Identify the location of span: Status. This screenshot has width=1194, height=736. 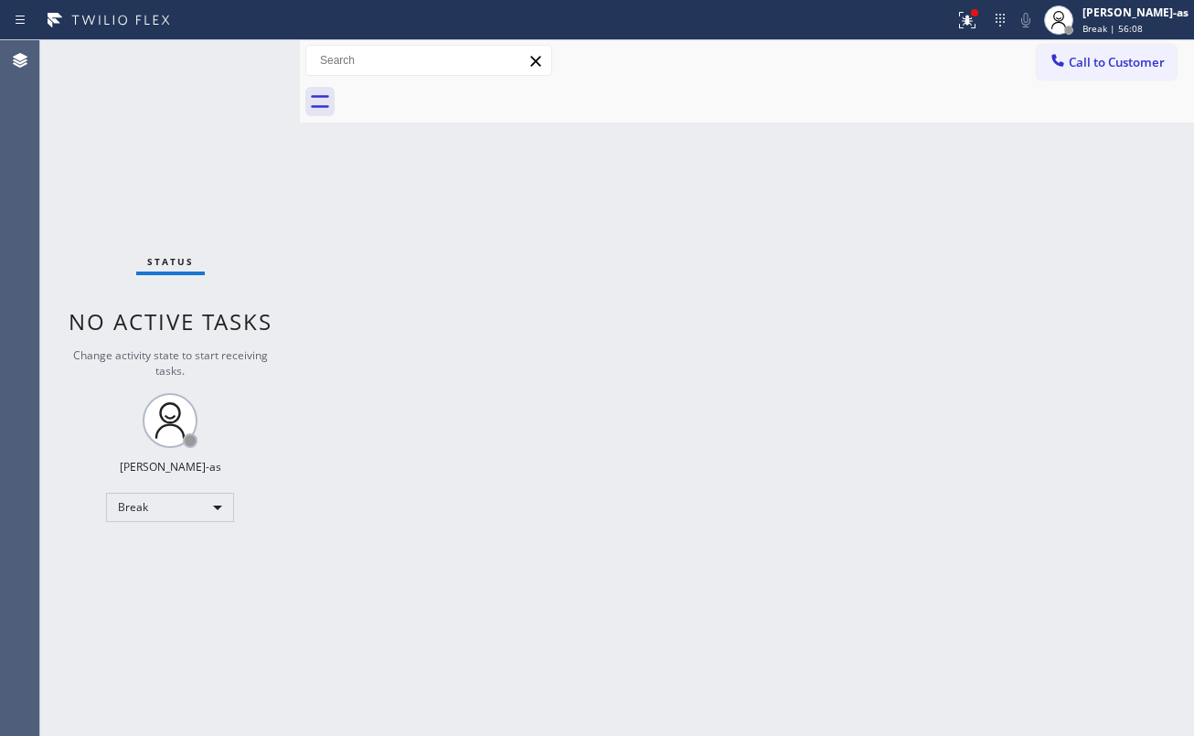
(170, 262).